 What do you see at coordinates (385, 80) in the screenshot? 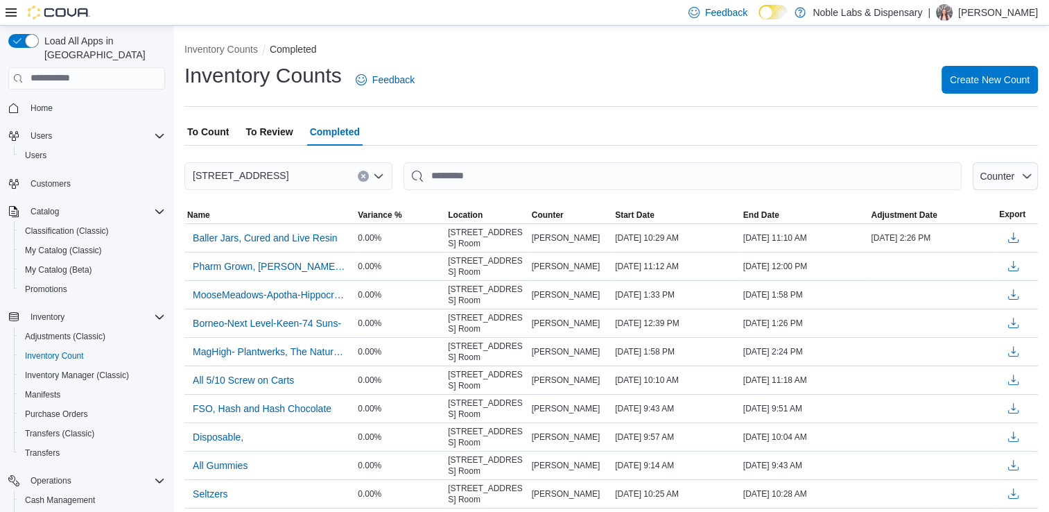
I see `a: Feedback` at bounding box center [385, 80].